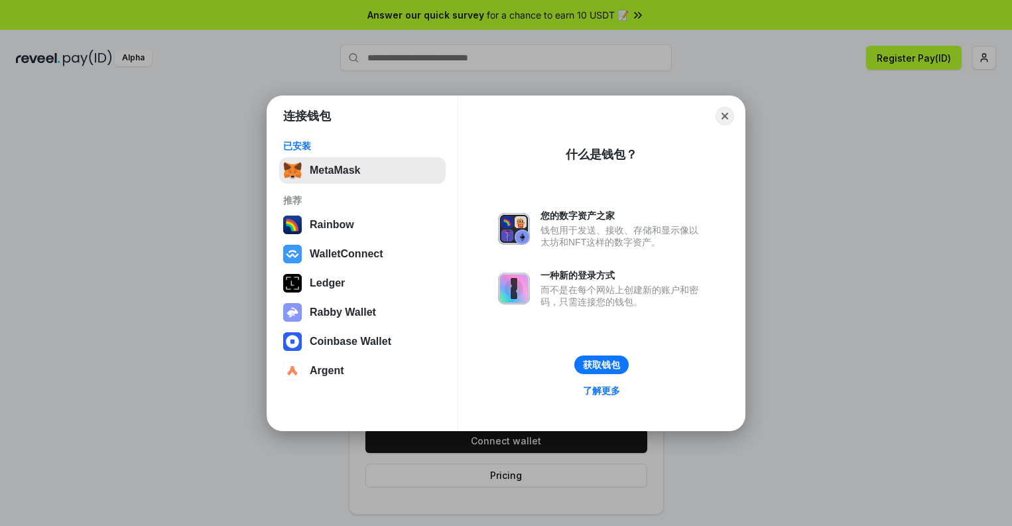 The image size is (1012, 526). I want to click on div: 已安装, so click(362, 146).